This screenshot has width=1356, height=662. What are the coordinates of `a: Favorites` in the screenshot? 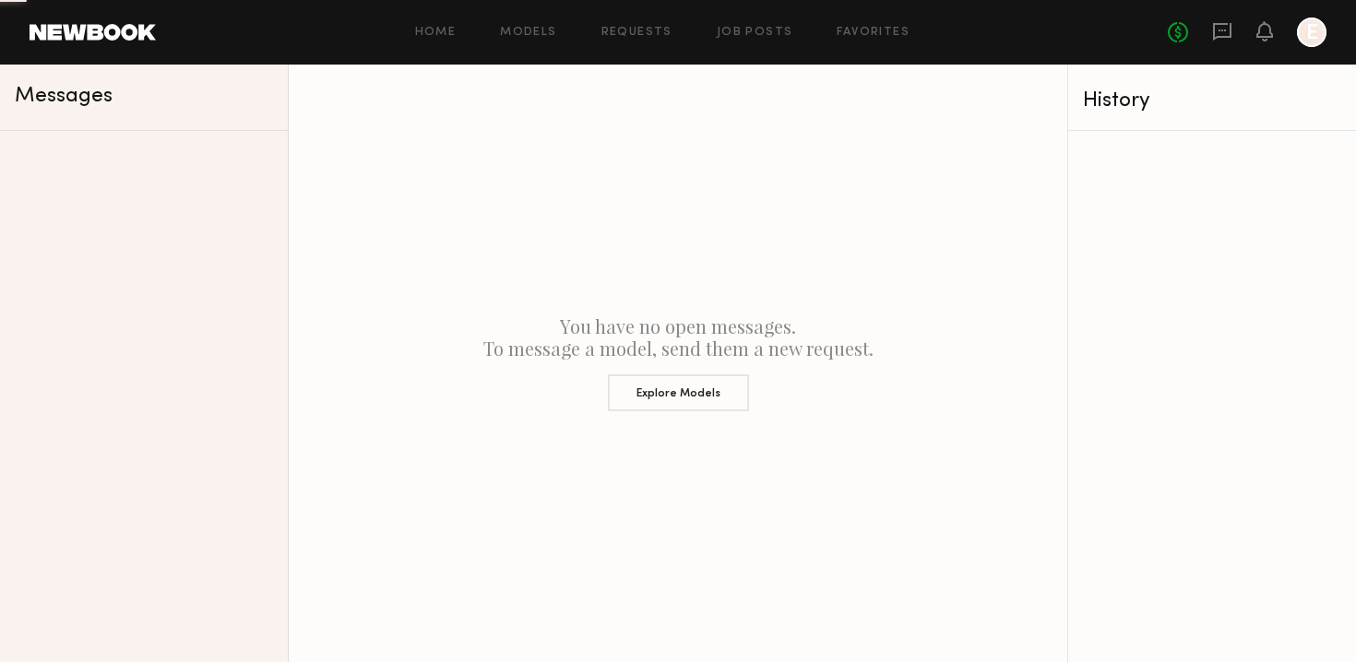 It's located at (873, 32).